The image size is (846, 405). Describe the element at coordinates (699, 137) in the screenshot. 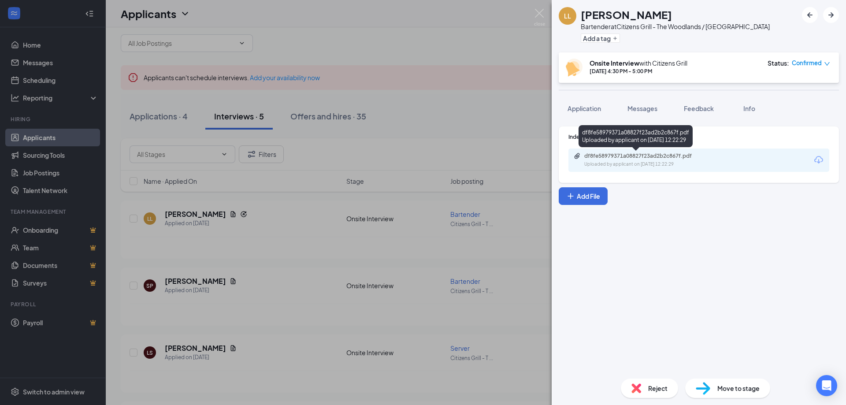

I see `div: Indeed Resume` at that location.